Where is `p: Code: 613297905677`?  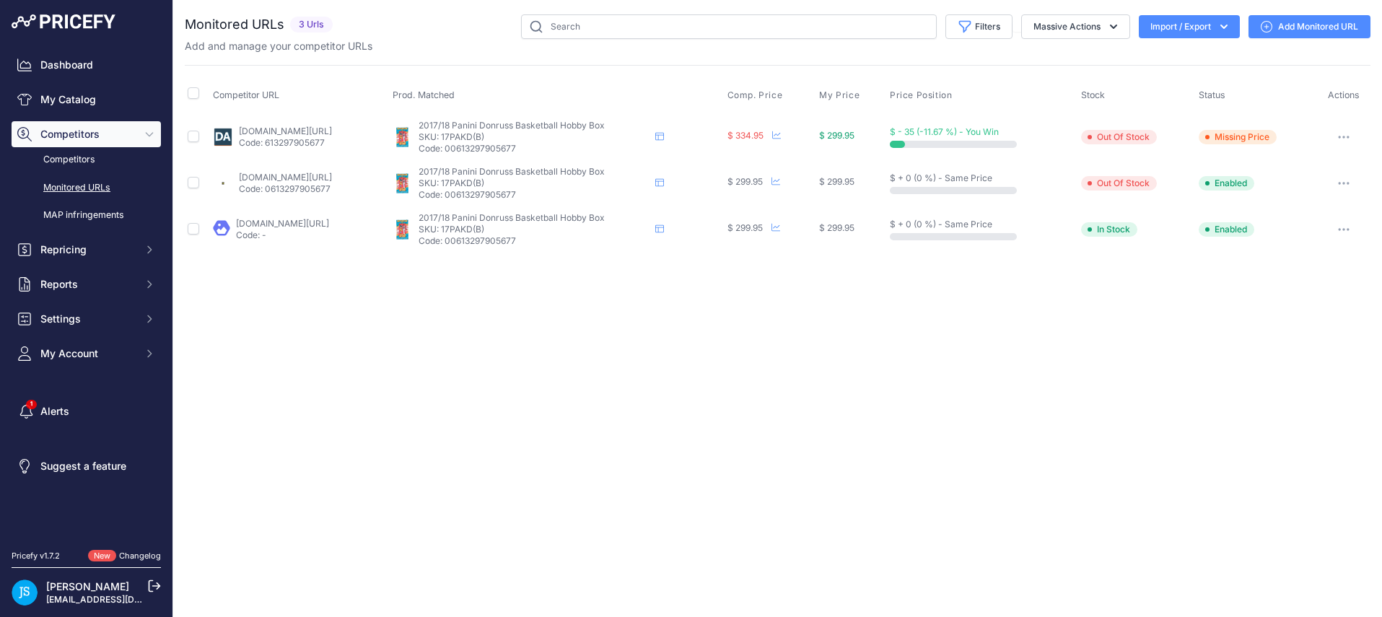 p: Code: 613297905677 is located at coordinates (285, 143).